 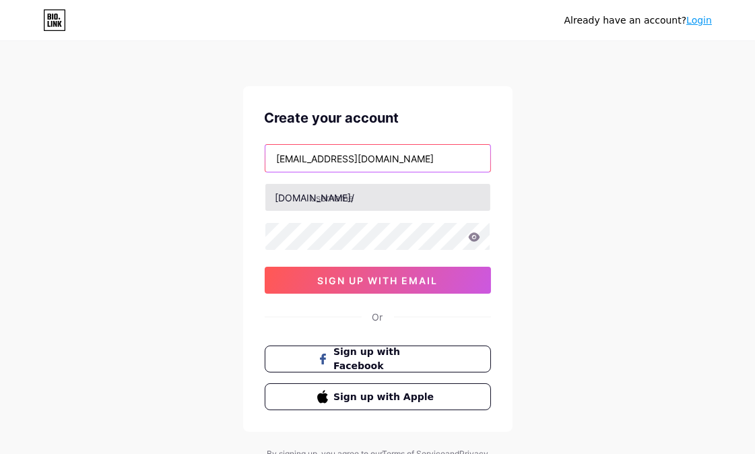 What do you see at coordinates (378, 359) in the screenshot?
I see `button: Sign up with Facebook` at bounding box center [378, 359].